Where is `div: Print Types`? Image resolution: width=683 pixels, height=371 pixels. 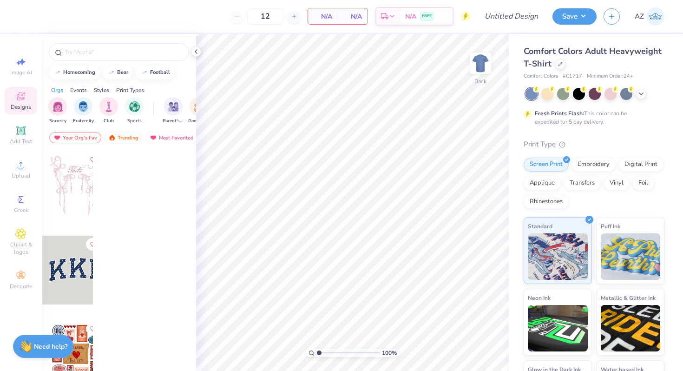 div: Print Types is located at coordinates (130, 90).